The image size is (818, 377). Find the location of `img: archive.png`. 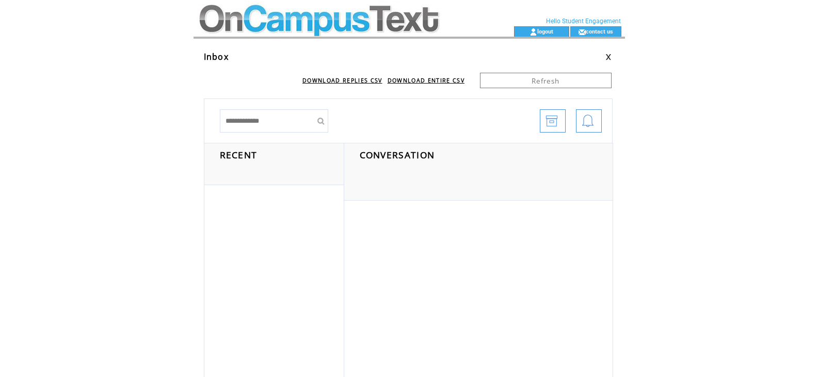

img: archive.png is located at coordinates (552, 121).